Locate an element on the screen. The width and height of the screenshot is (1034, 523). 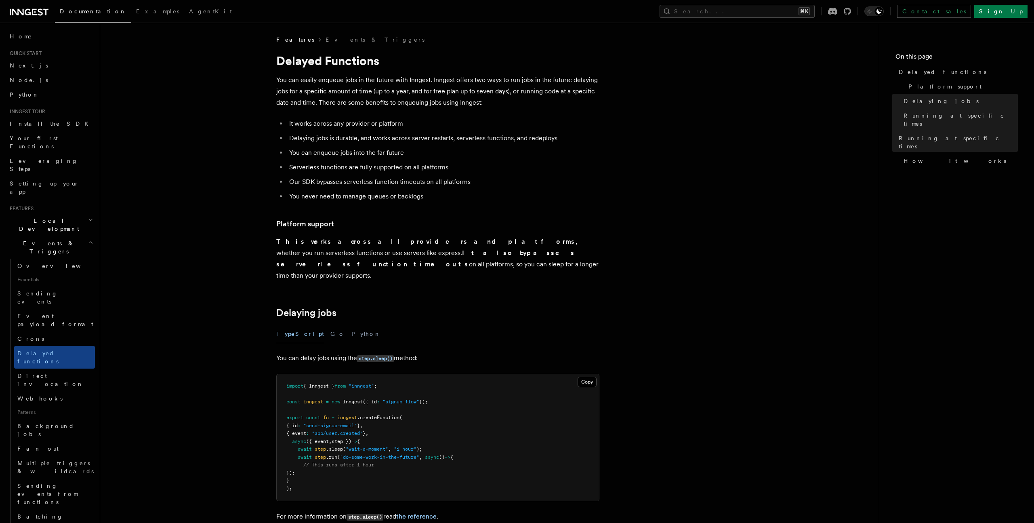
button: Events & Triggers is located at coordinates (51, 247).